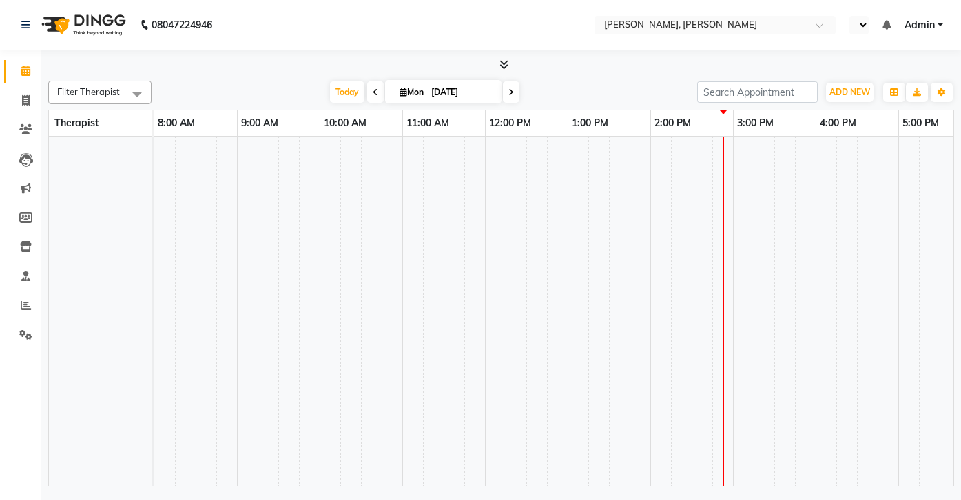 This screenshot has width=961, height=500. What do you see at coordinates (850, 92) in the screenshot?
I see `button: ADD NEW` at bounding box center [850, 92].